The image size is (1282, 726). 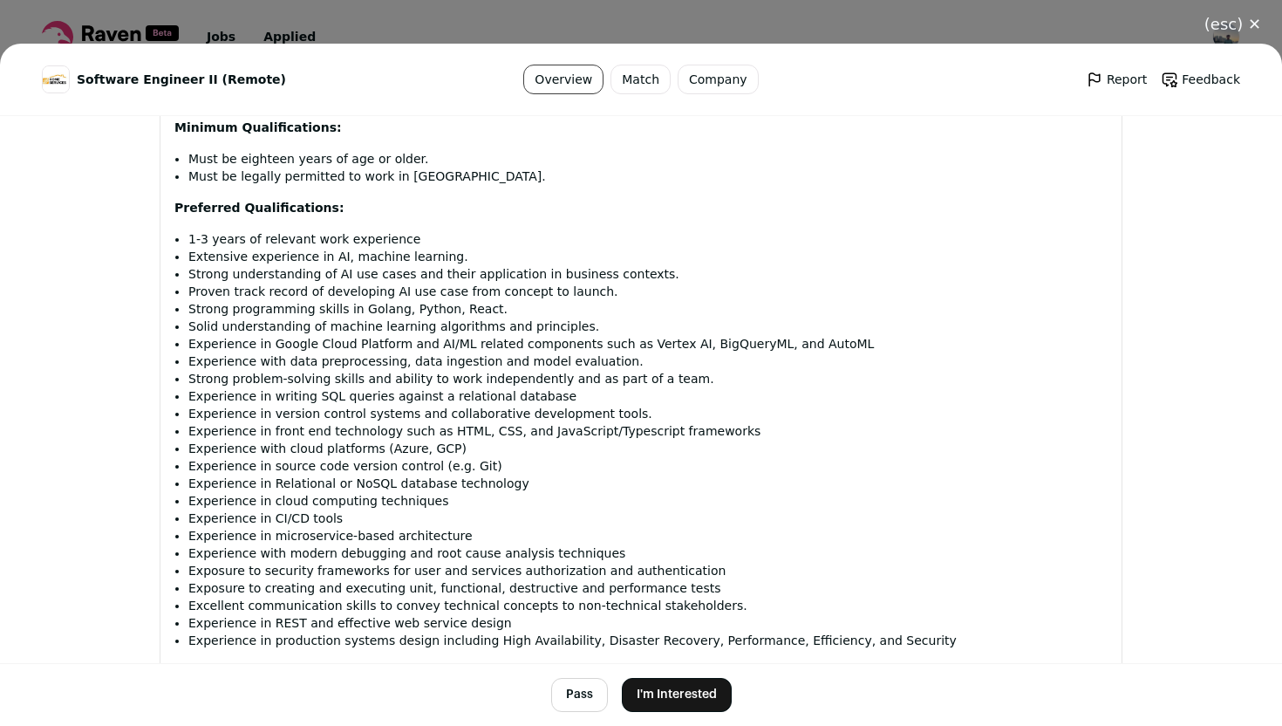 I want to click on li: Experience in Google Cloud Platform and AI/ML related components such as Vertex AI, BigQueryML, a..., so click(x=648, y=344).